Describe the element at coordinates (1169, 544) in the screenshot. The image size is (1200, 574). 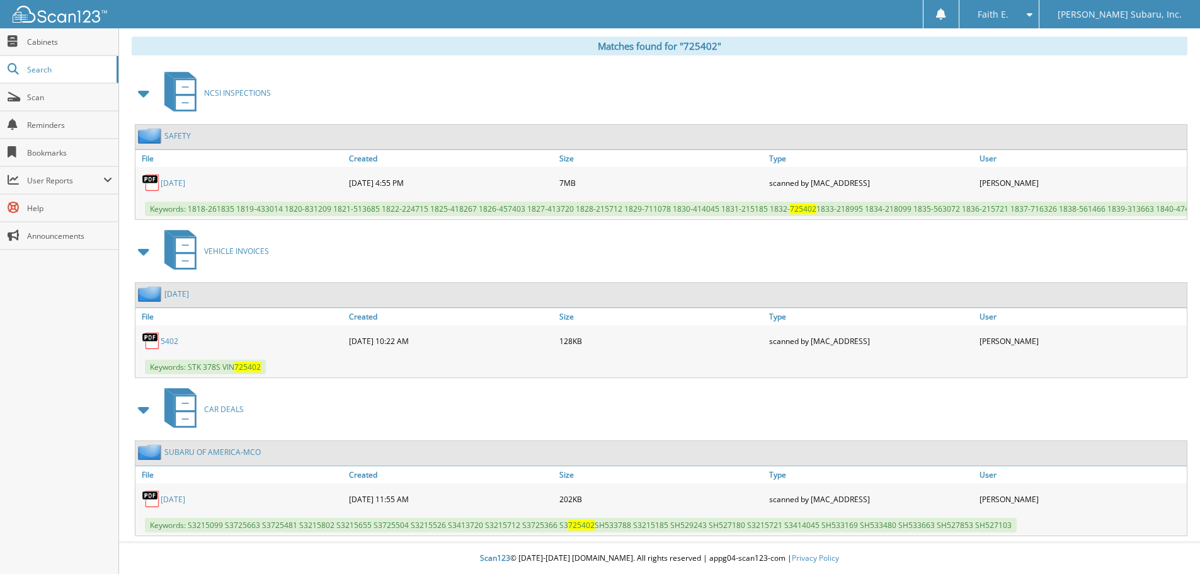
I see `div: Chat Widget` at that location.